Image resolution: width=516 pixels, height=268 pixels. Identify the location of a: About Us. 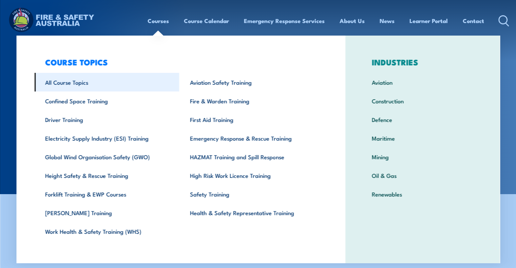
(352, 21).